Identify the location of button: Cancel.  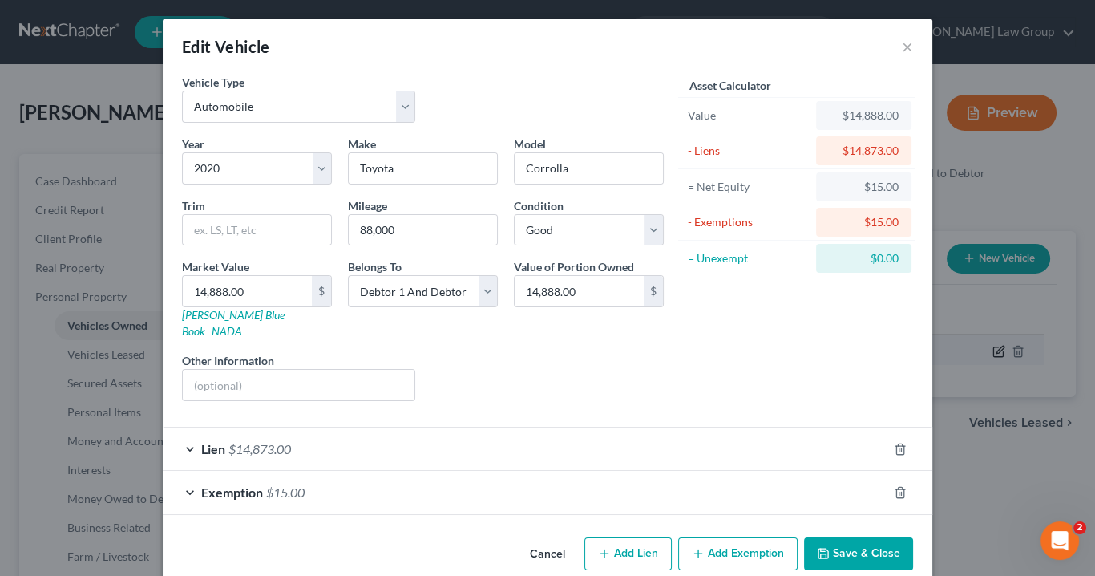
(548, 555).